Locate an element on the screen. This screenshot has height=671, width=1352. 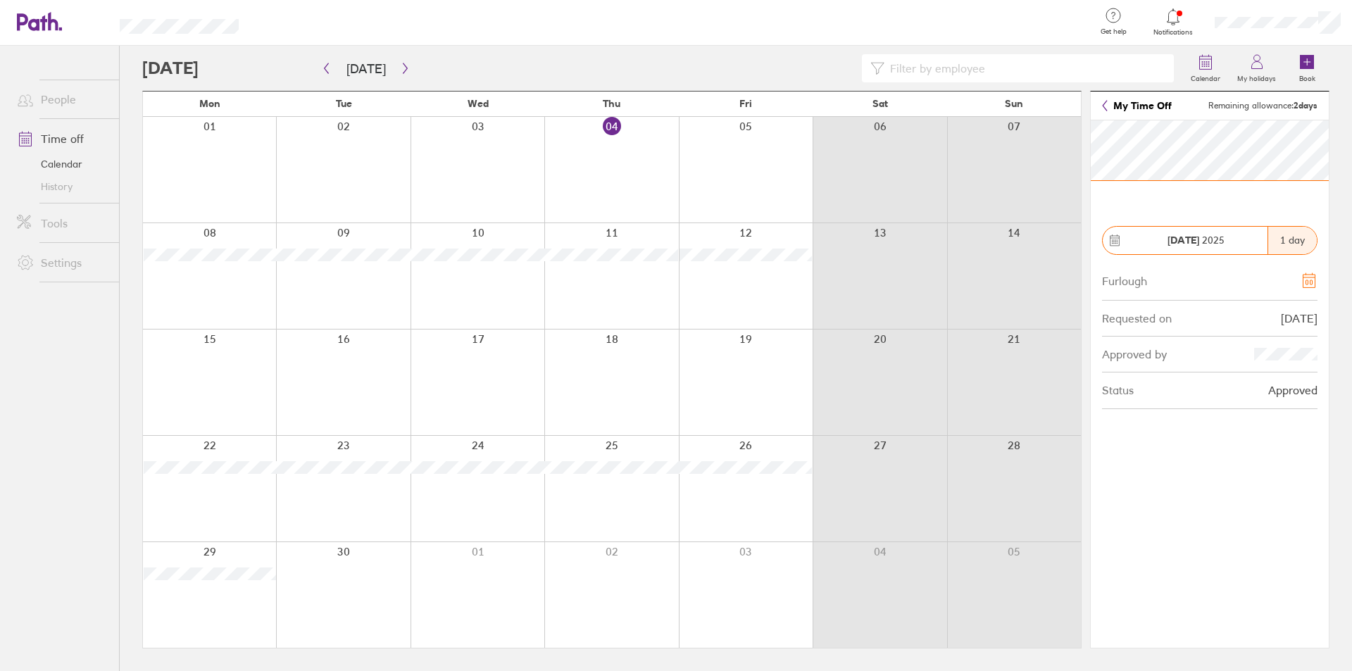
strong: 2 days is located at coordinates (1306, 105).